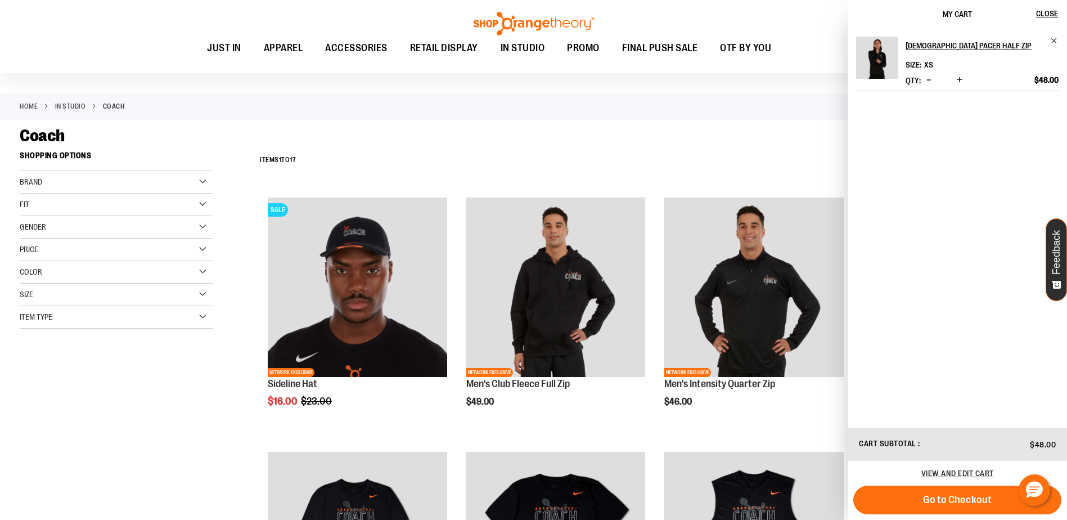 This screenshot has height=520, width=1067. What do you see at coordinates (913, 80) in the screenshot?
I see `label: Qty` at bounding box center [913, 80].